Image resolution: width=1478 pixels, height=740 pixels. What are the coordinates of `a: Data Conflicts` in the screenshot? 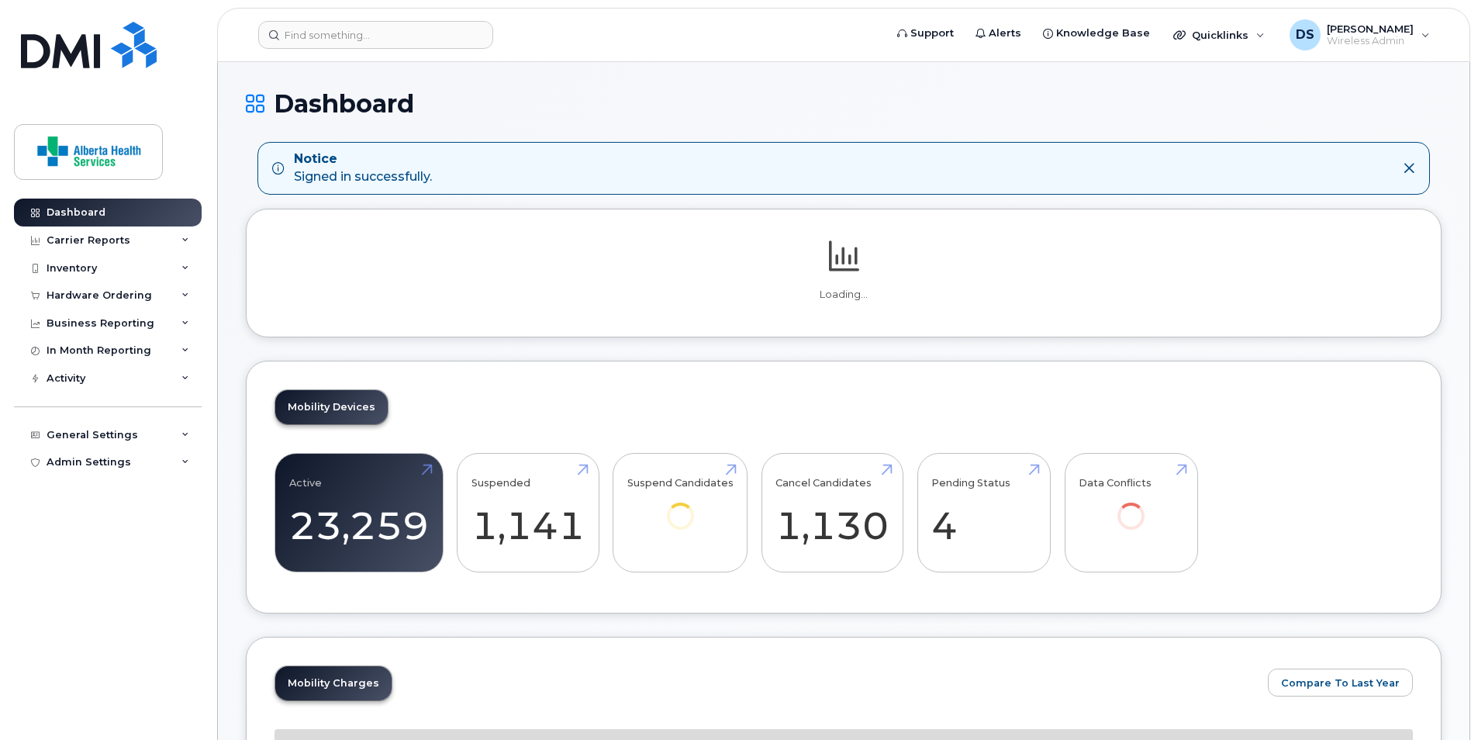 It's located at (1130, 505).